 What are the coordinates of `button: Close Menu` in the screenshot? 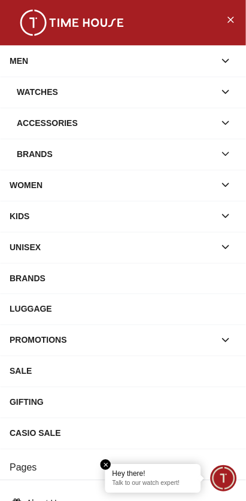 It's located at (230, 19).